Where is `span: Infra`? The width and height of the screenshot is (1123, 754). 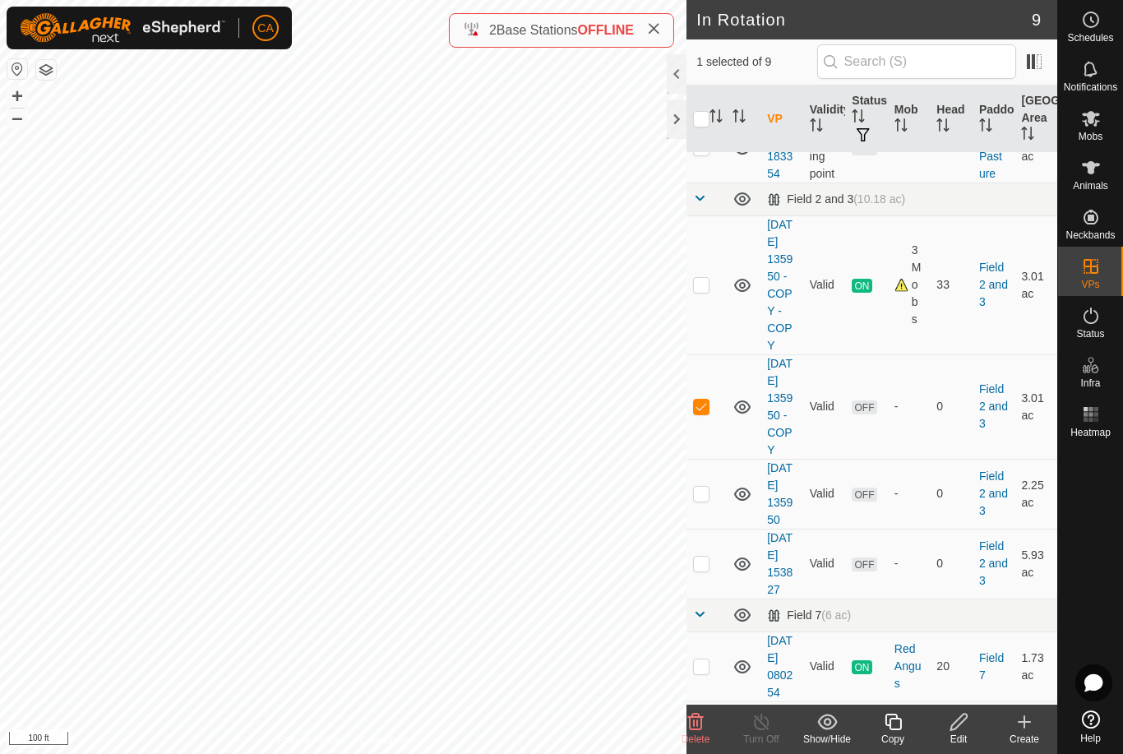
span: Infra is located at coordinates (1090, 383).